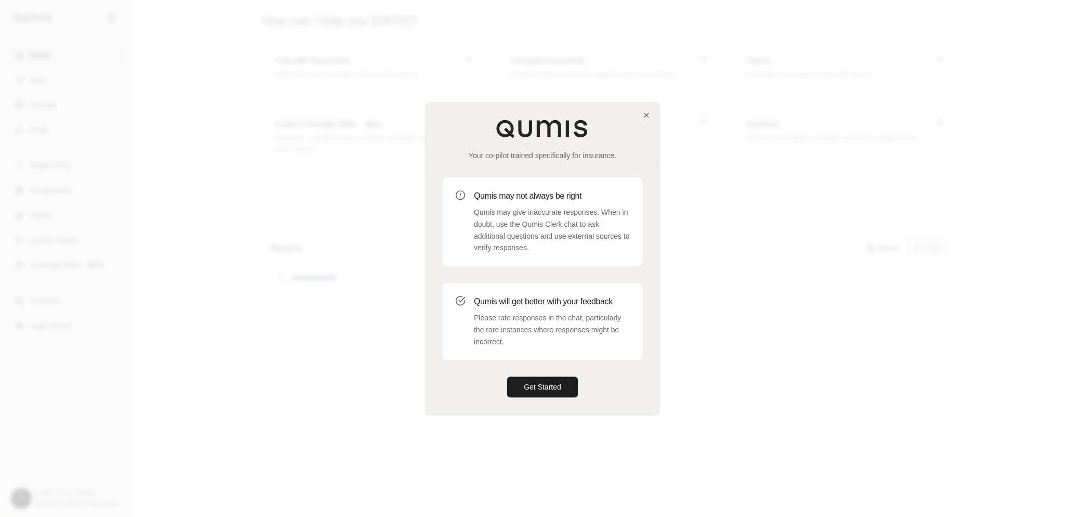  Describe the element at coordinates (552, 301) in the screenshot. I see `h3: Qumis will get better with your feedback` at that location.